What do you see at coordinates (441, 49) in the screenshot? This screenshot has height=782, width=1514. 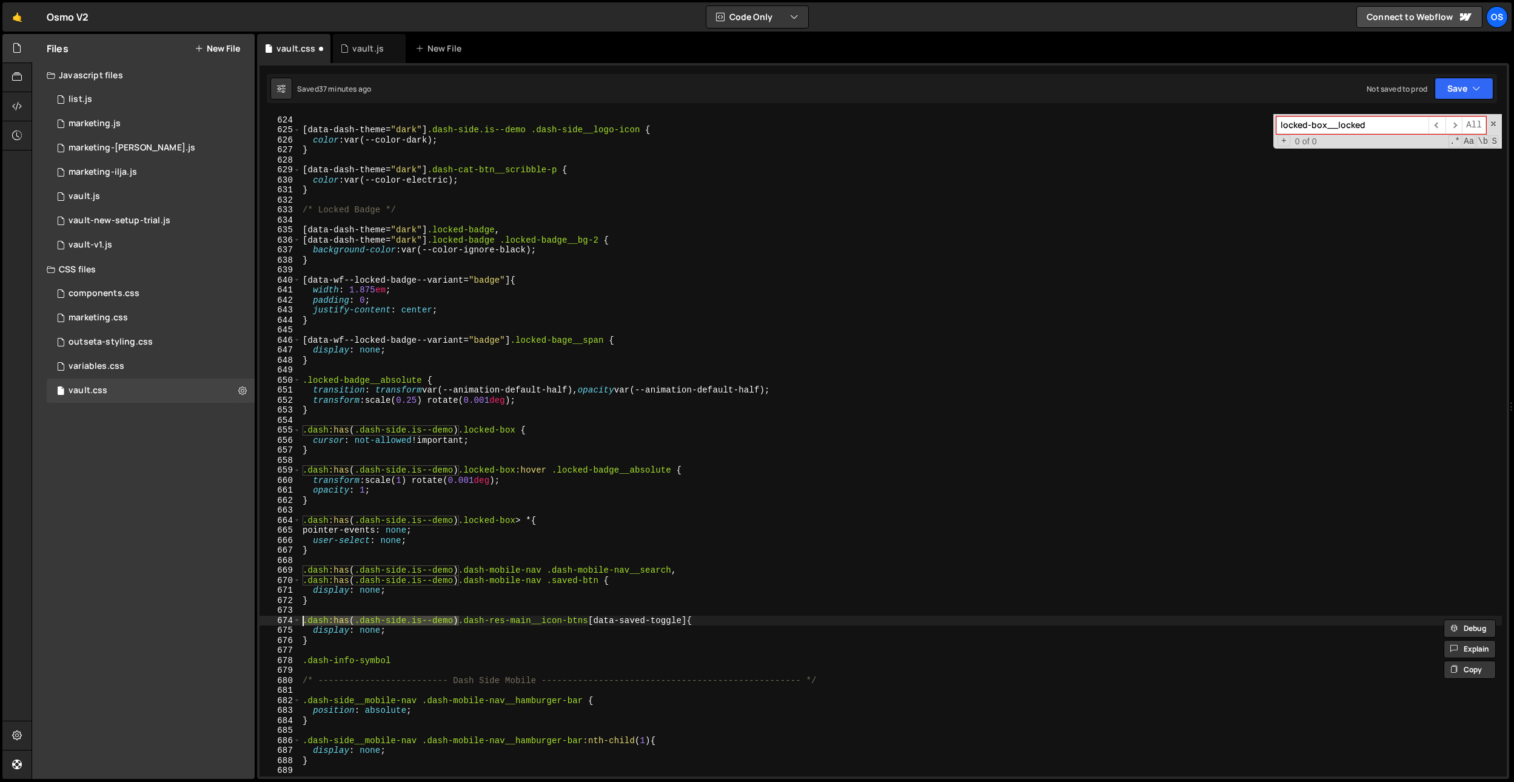 I see `div: New File` at bounding box center [441, 49].